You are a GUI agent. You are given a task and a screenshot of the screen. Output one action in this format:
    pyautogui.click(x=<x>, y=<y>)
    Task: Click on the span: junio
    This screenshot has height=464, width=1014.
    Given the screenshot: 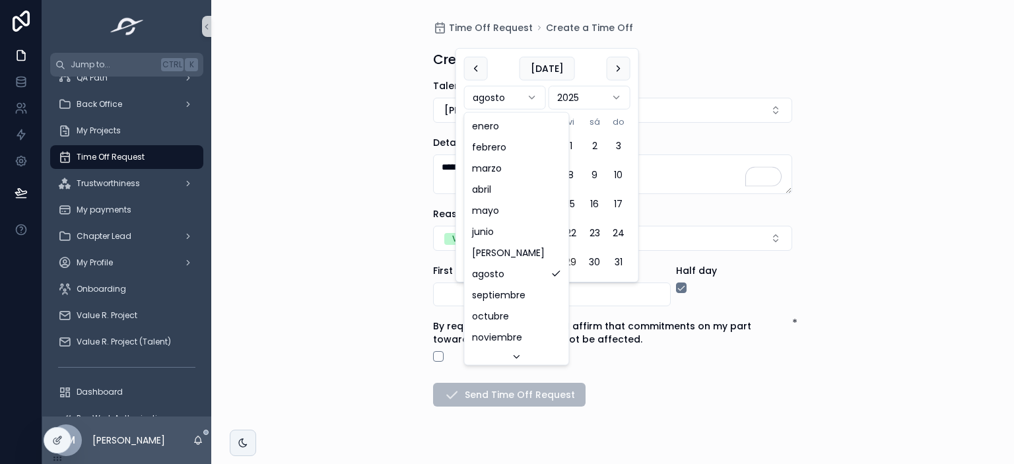 What is the action you would take?
    pyautogui.click(x=483, y=232)
    